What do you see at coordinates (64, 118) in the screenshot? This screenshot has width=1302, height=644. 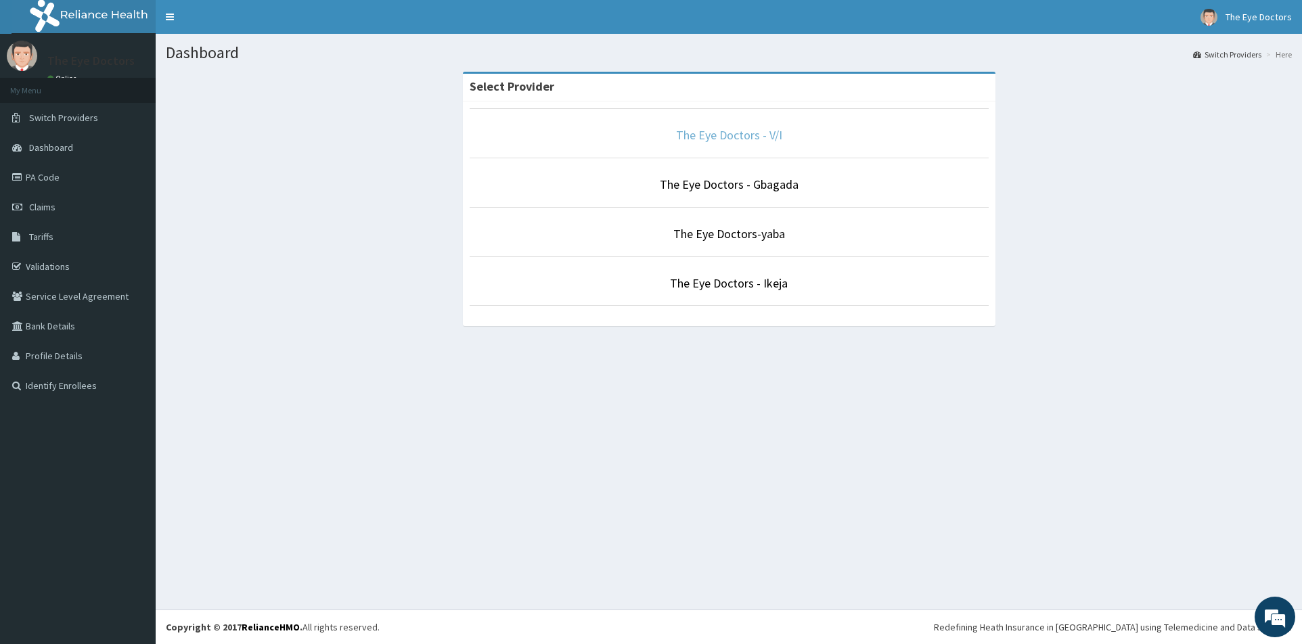 I see `span: Switch Providers` at bounding box center [64, 118].